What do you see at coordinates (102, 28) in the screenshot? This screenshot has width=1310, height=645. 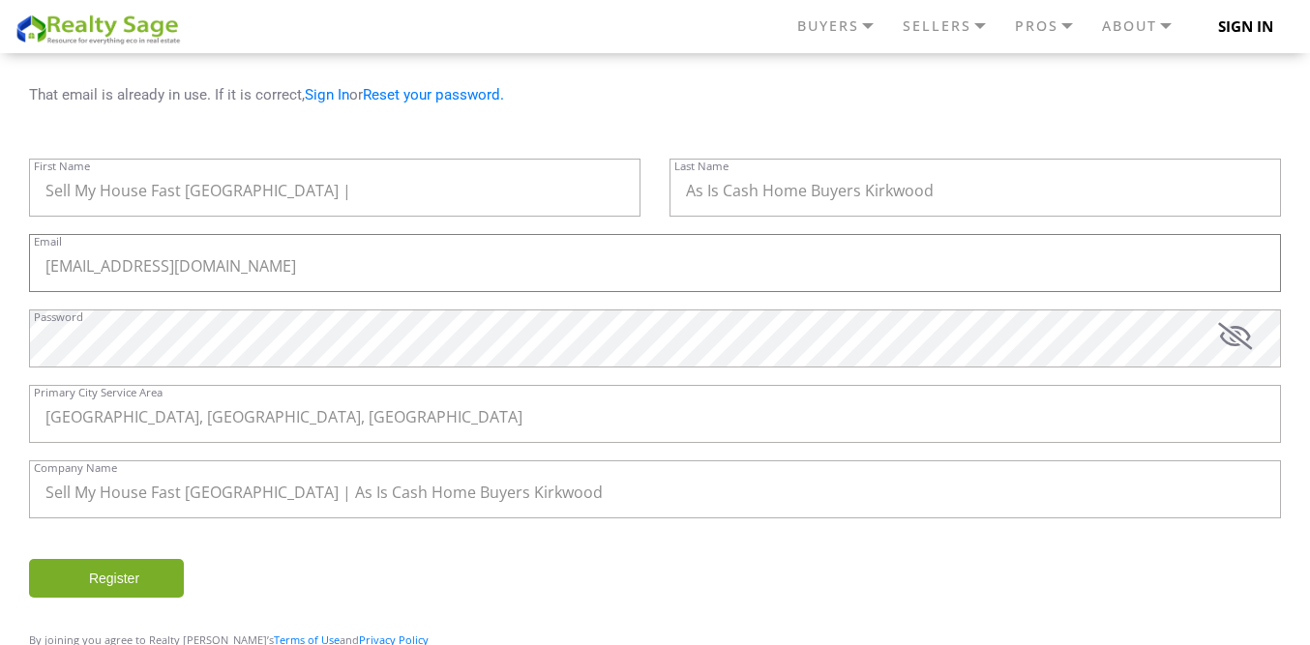 I see `img: REALTY SAGE` at bounding box center [102, 28].